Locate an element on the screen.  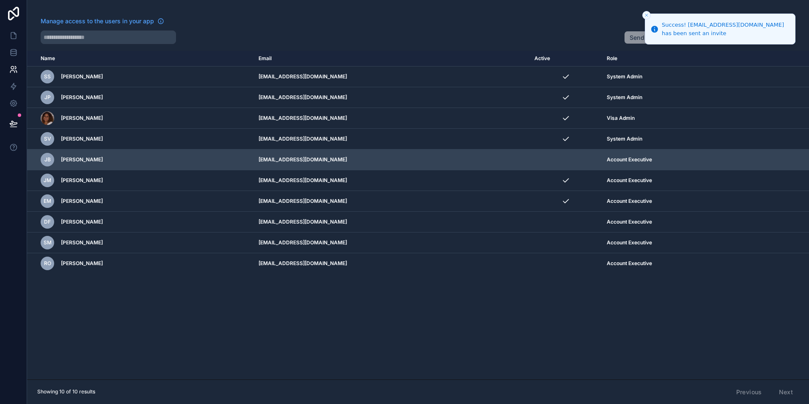
span: Showing 10 of 10 results is located at coordinates (66, 391).